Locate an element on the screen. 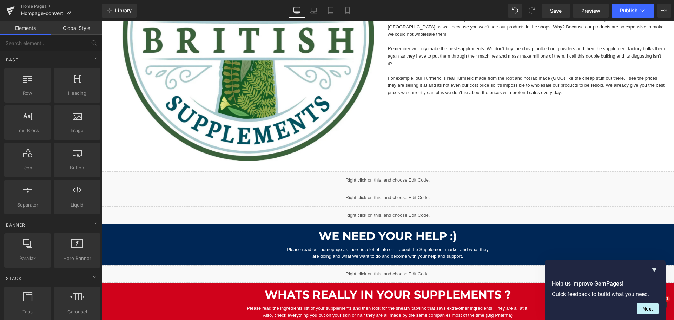  span: Tabs is located at coordinates (27, 312).